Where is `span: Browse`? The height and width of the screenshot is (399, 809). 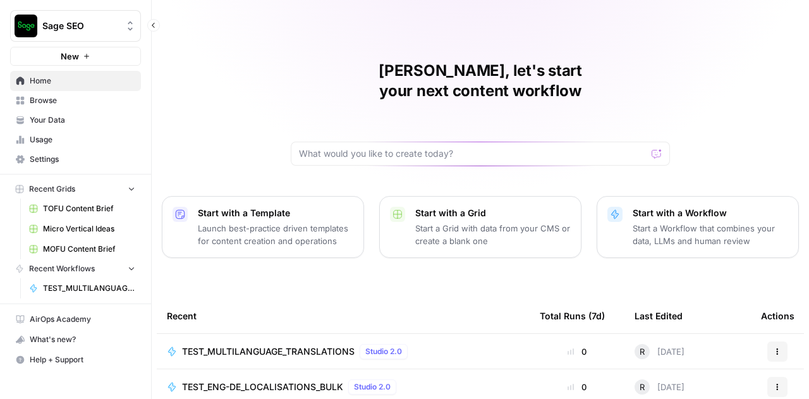
span: Browse is located at coordinates (82, 100).